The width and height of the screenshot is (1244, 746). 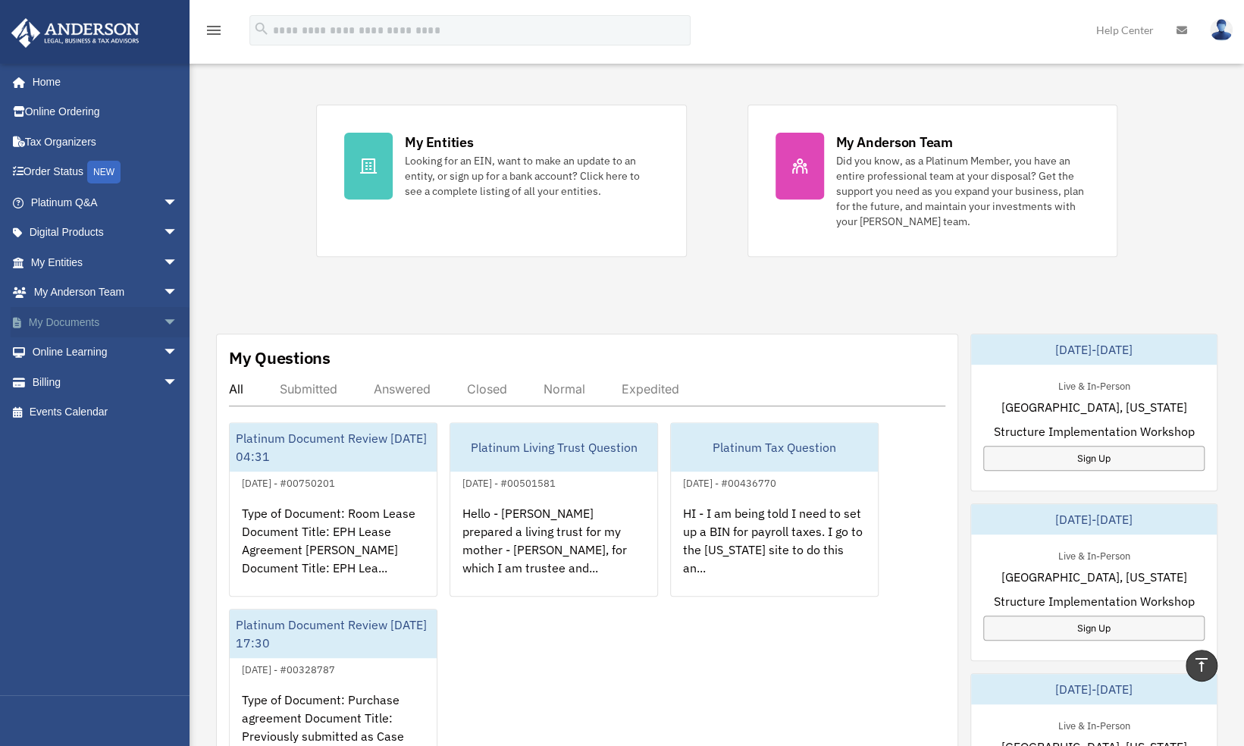 I want to click on div: NEW, so click(x=104, y=172).